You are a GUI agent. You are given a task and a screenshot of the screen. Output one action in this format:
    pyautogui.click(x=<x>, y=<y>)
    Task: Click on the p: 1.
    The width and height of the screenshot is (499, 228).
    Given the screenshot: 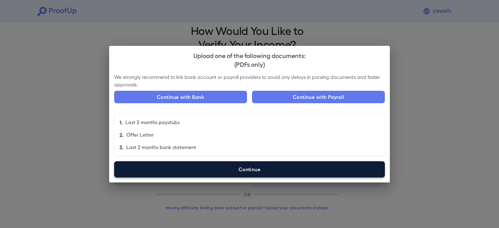 What is the action you would take?
    pyautogui.click(x=121, y=122)
    